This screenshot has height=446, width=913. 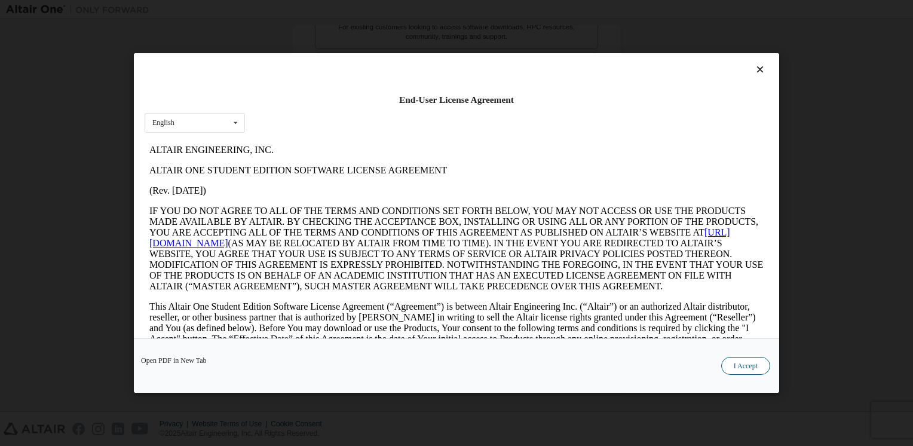 I want to click on p: ALTAIR ONE STUDENT EDITION SOFTWARE LICENSE AGREEMENT, so click(x=312, y=30).